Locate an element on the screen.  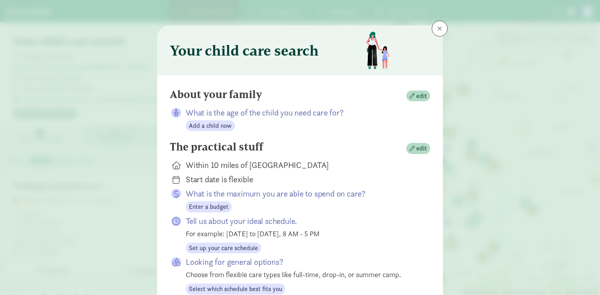
button: Select which schedule best fits you is located at coordinates (235, 289).